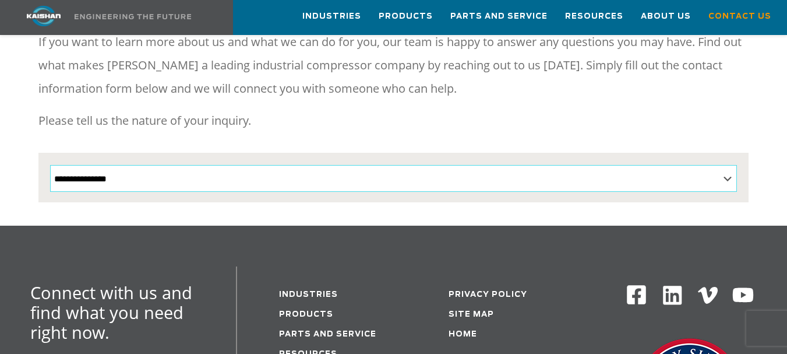 Image resolution: width=787 pixels, height=354 pixels. I want to click on img: Youtube, so click(743, 295).